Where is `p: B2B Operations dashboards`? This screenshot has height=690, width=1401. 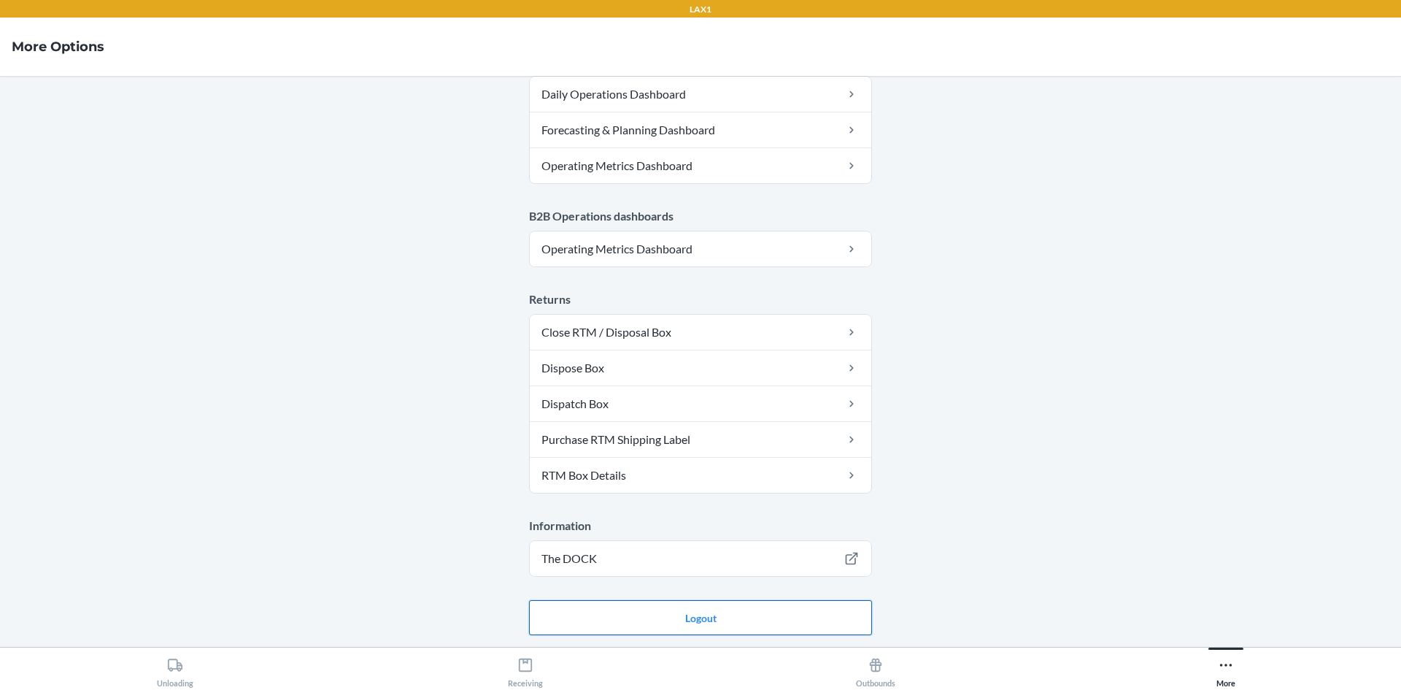
p: B2B Operations dashboards is located at coordinates (701, 216).